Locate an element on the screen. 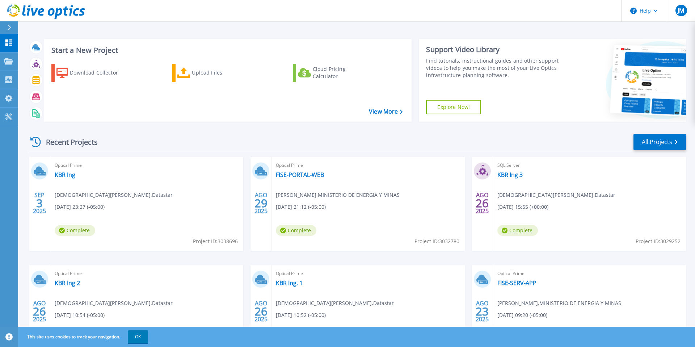 The width and height of the screenshot is (695, 347). span: Project ID: 3038696 is located at coordinates (215, 241).